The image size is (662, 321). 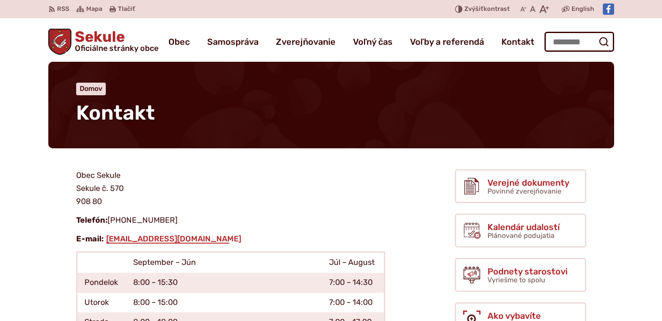 What do you see at coordinates (474, 9) in the screenshot?
I see `span: Zvýšiť` at bounding box center [474, 9].